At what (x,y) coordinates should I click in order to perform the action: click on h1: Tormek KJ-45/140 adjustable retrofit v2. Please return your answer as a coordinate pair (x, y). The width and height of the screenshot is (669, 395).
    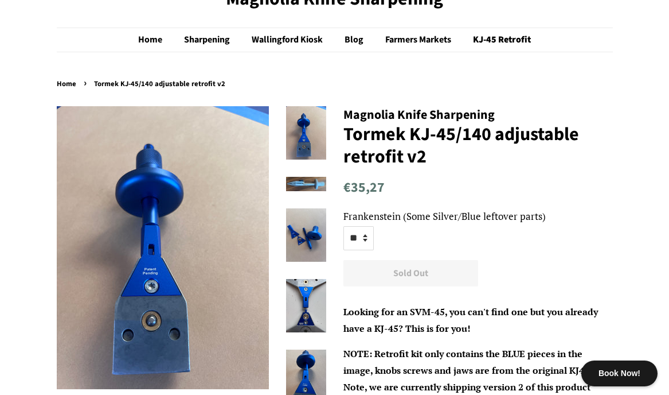
    Looking at the image, I should click on (478, 145).